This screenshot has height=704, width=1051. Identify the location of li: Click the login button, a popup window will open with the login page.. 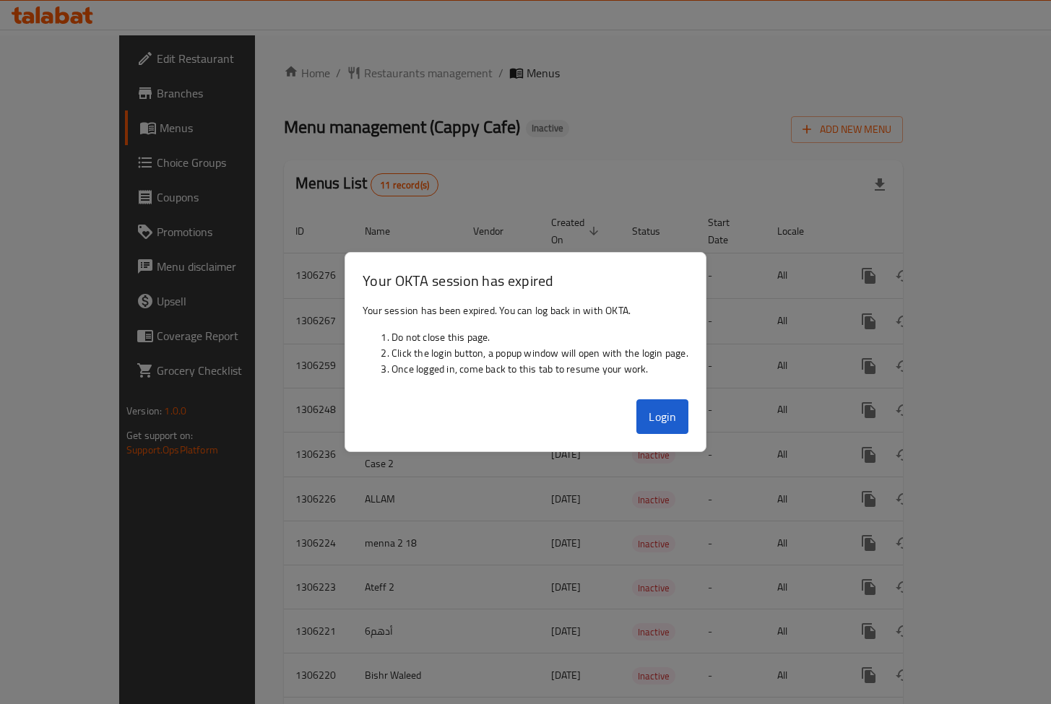
(540, 353).